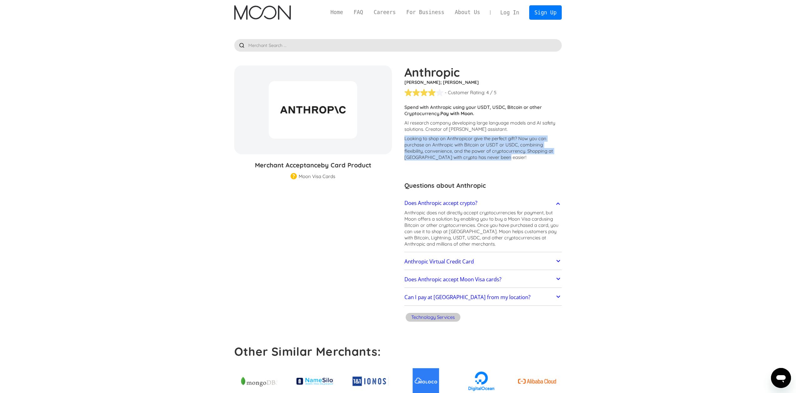 Image resolution: width=796 pixels, height=393 pixels. I want to click on a: For Business, so click(425, 12).